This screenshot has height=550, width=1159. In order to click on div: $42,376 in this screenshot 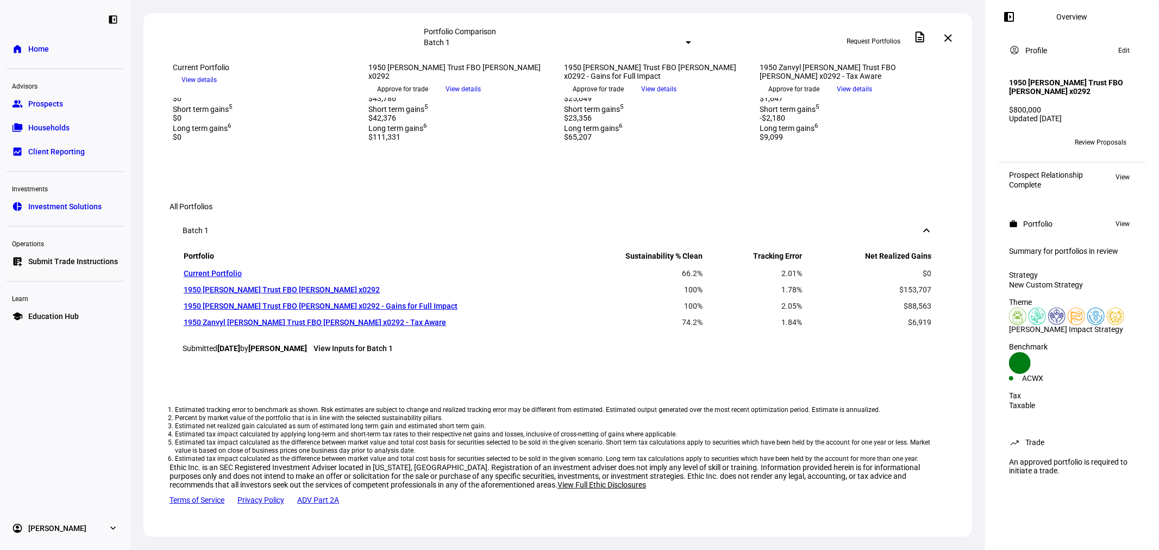, I will do `click(460, 118)`.